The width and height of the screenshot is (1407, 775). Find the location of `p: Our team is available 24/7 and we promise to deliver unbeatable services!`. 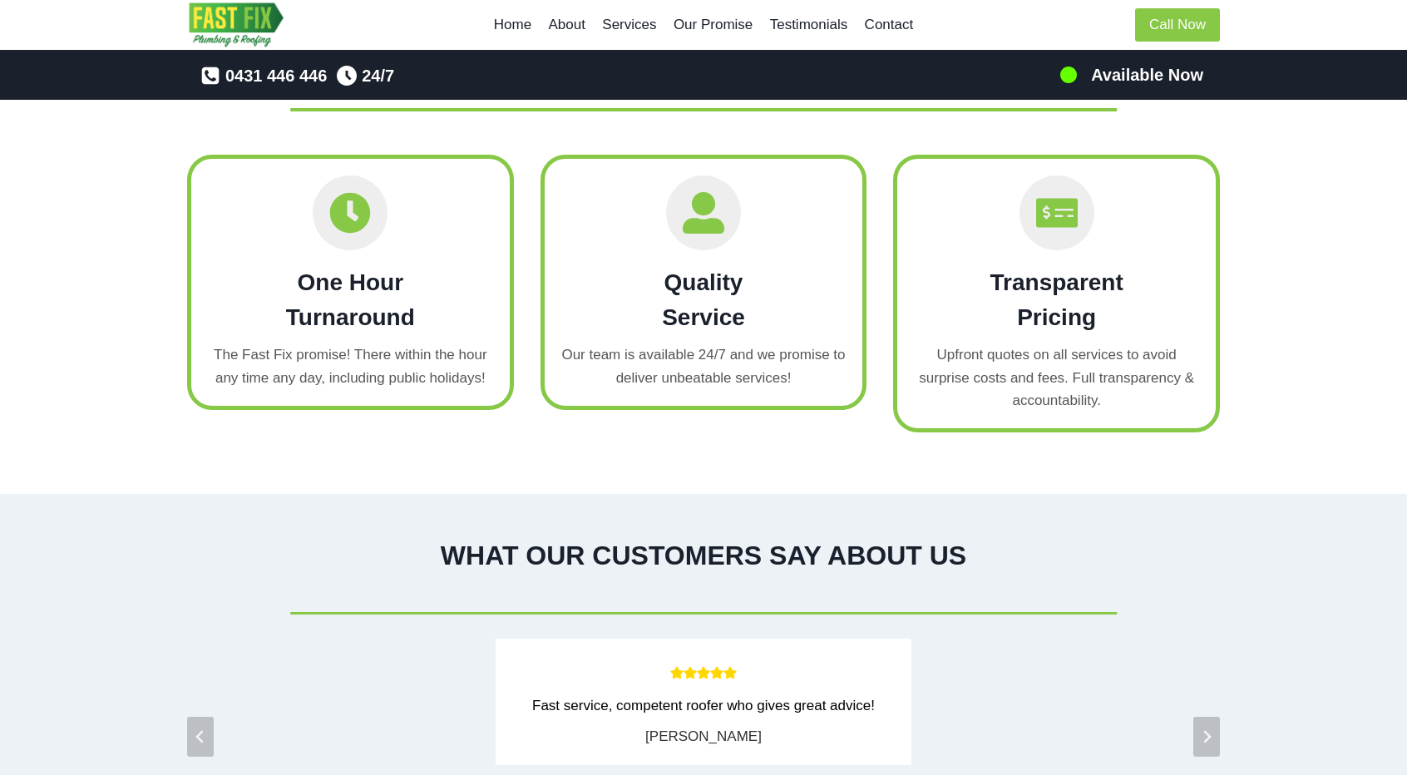

p: Our team is available 24/7 and we promise to deliver unbeatable services! is located at coordinates (704, 366).